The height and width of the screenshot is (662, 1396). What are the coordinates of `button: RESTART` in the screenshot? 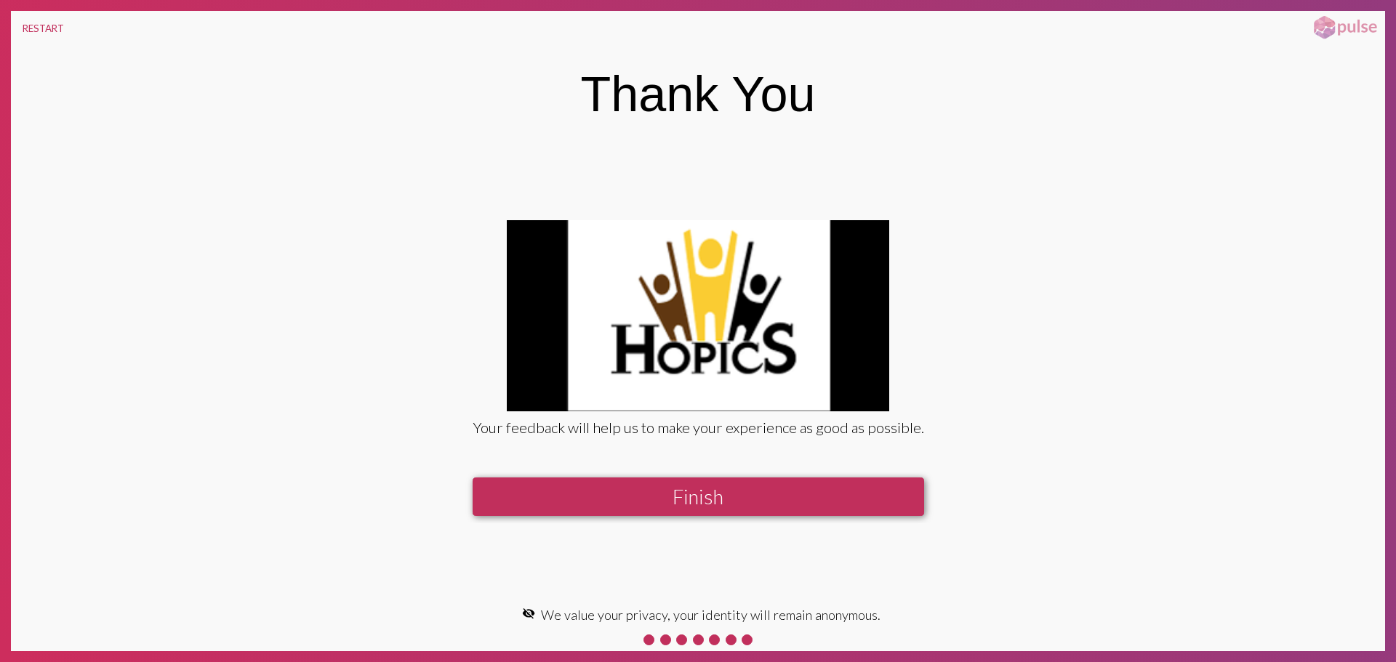 It's located at (43, 28).